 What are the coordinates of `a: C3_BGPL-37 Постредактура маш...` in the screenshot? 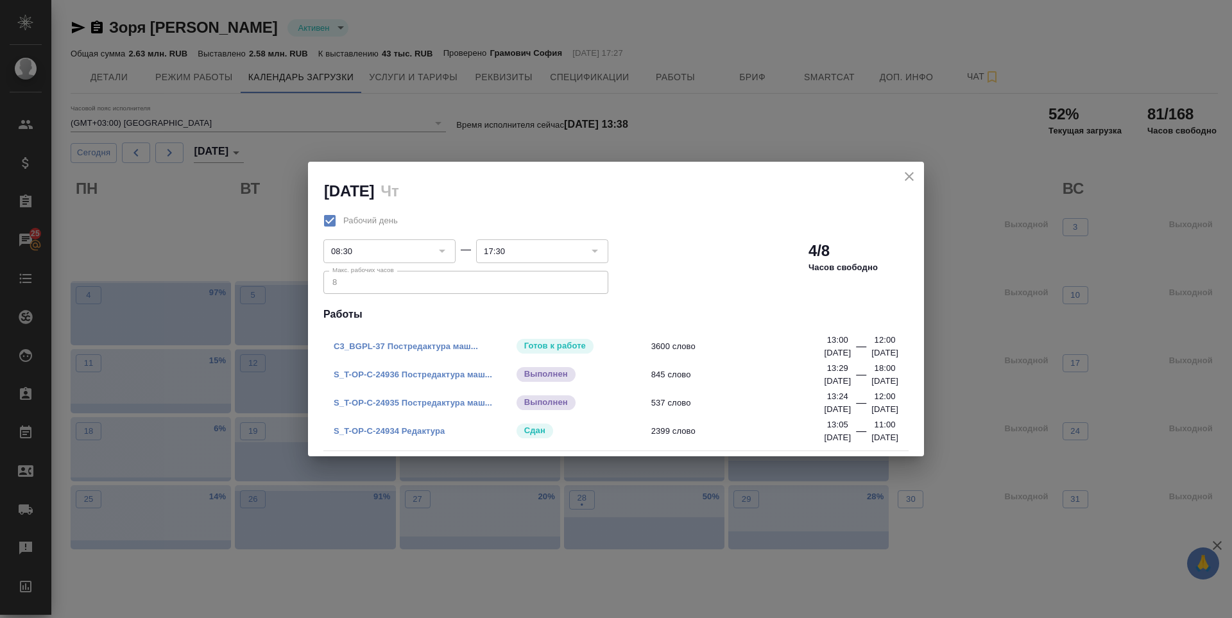 It's located at (406, 346).